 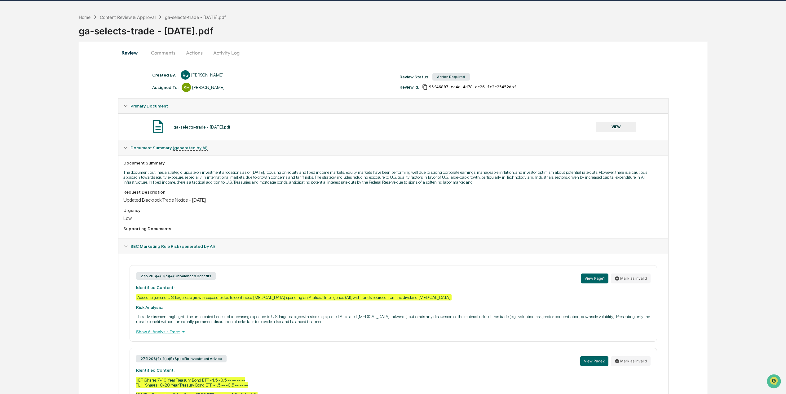 I want to click on span: Attestations, so click(x=64, y=82).